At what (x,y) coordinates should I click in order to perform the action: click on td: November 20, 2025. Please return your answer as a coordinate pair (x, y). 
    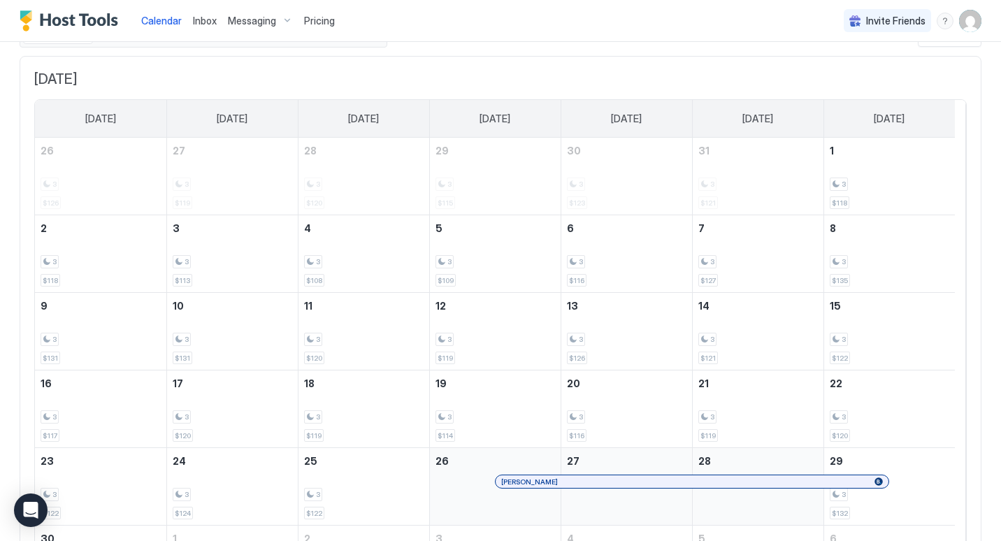
    Looking at the image, I should click on (627, 409).